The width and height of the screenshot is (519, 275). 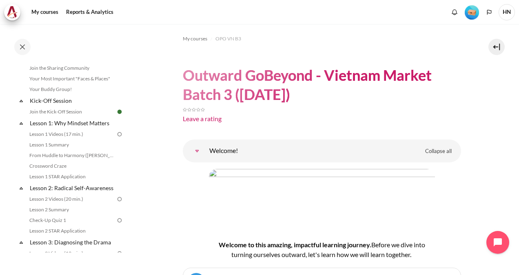 I want to click on a: Check-Up Quiz 1, so click(x=71, y=220).